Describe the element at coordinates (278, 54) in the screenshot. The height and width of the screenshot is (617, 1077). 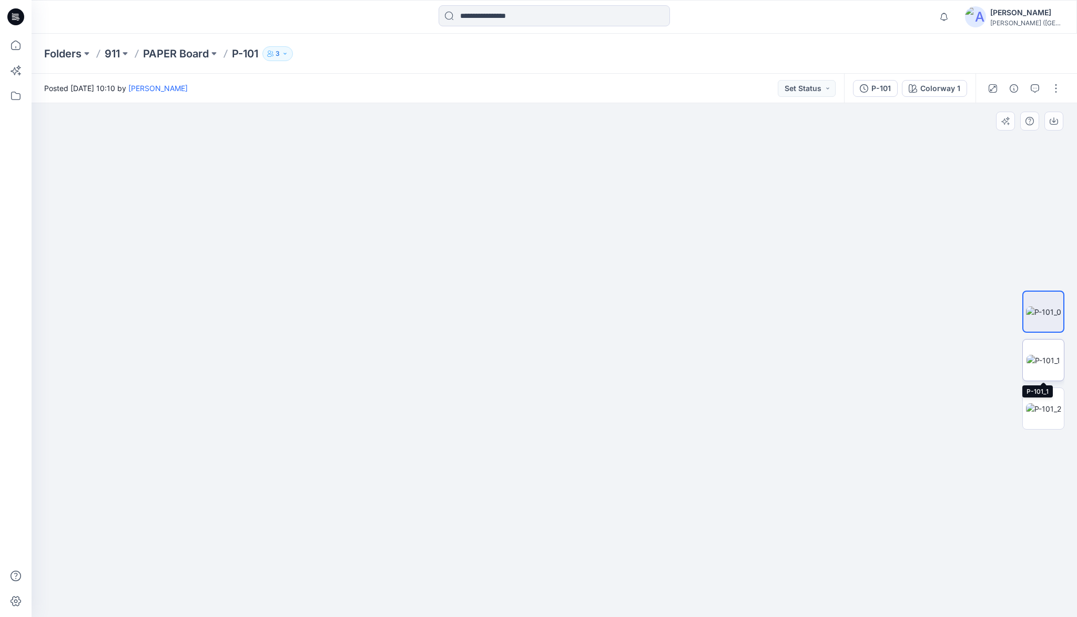
I see `p: 3` at that location.